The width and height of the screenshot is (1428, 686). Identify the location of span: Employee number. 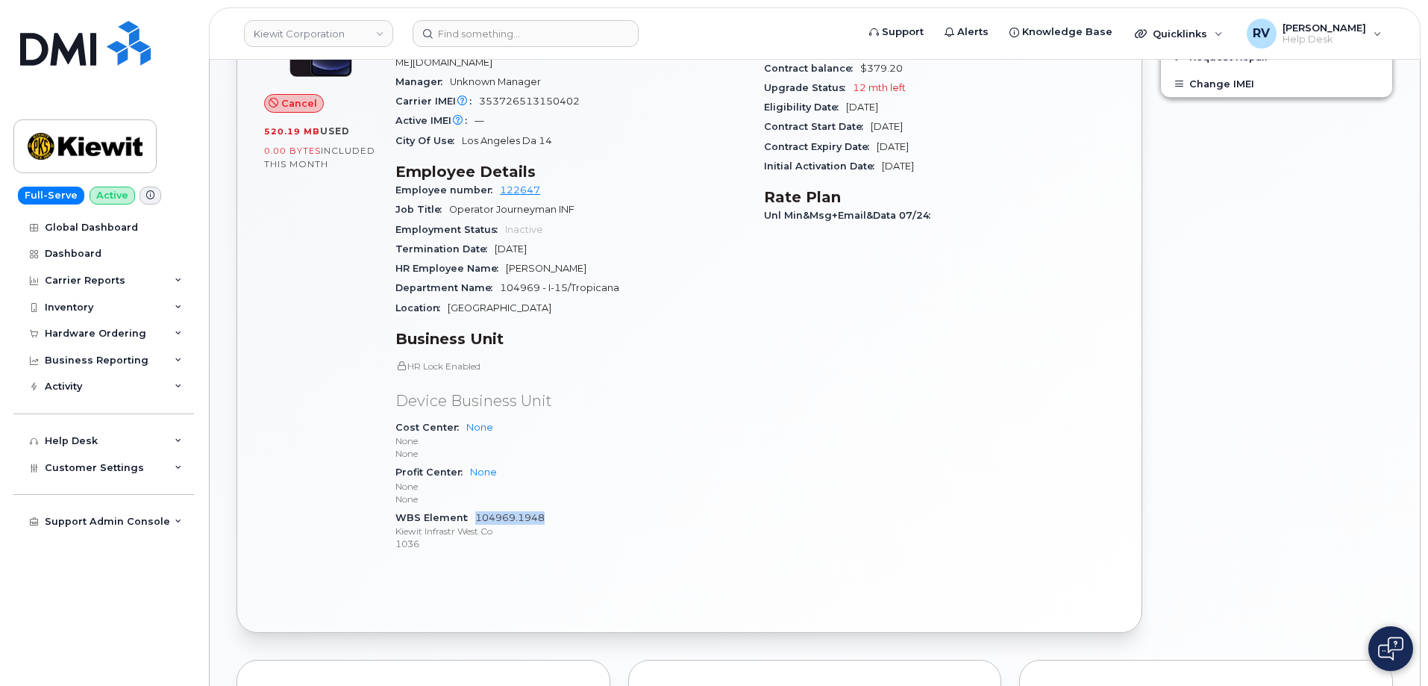
(448, 190).